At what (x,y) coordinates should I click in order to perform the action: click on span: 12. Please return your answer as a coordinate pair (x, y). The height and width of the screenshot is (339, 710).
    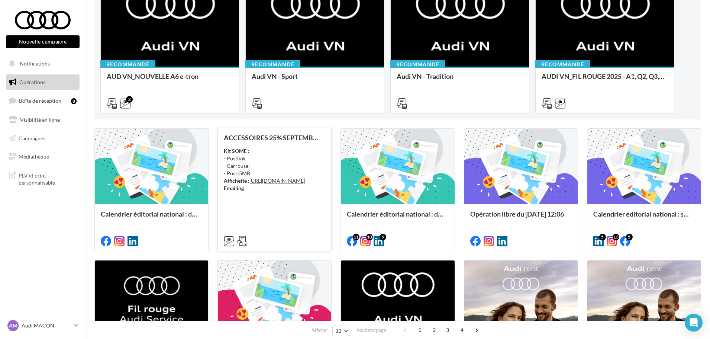
    Looking at the image, I should click on (339, 330).